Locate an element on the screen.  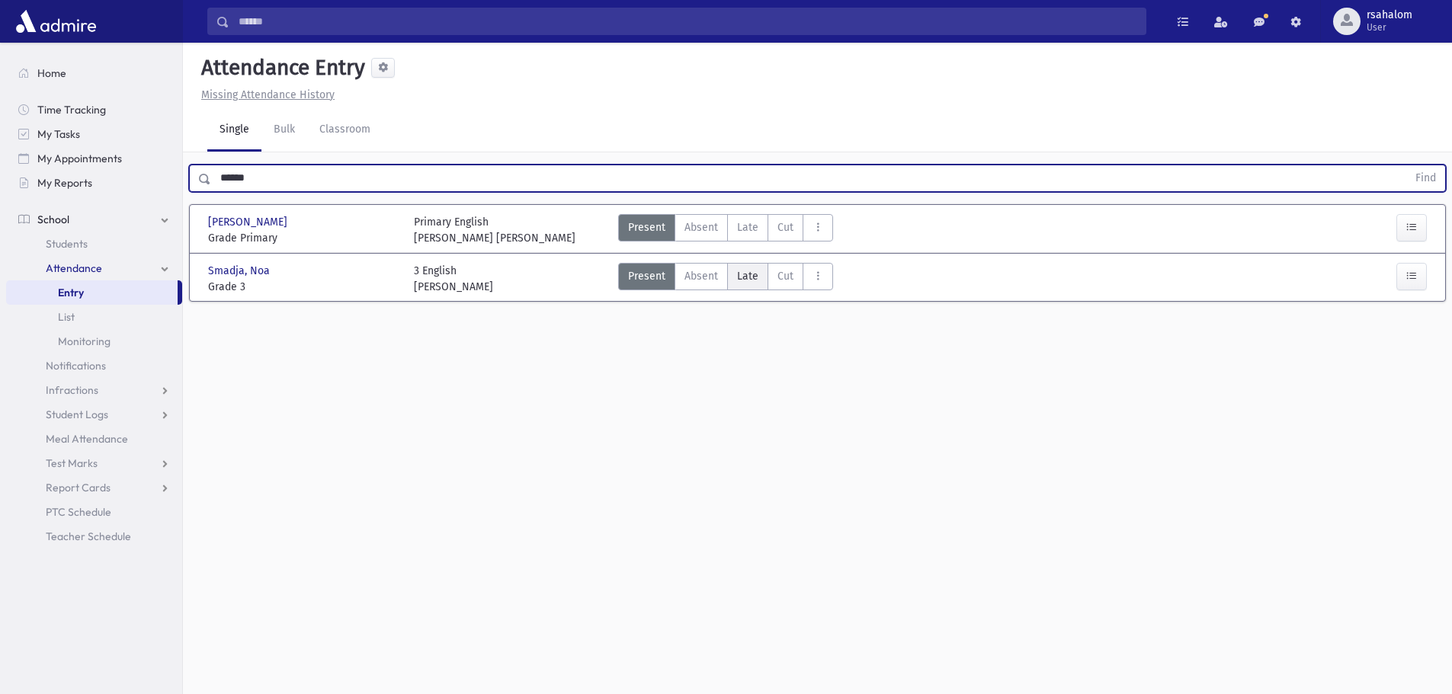
a: PTC Schedule is located at coordinates (94, 512).